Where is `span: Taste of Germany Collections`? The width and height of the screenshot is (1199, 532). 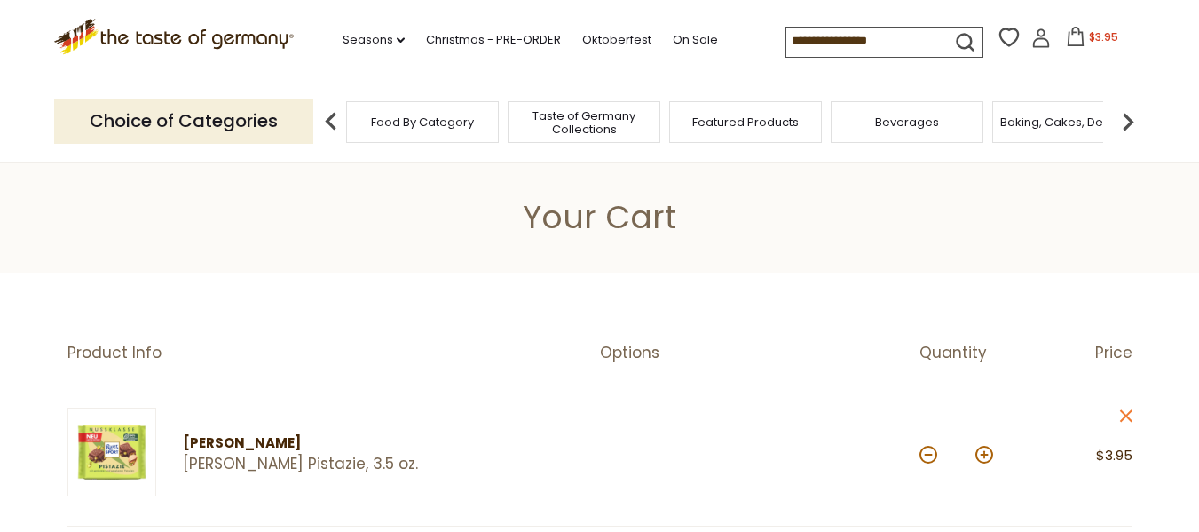 span: Taste of Germany Collections is located at coordinates (584, 122).